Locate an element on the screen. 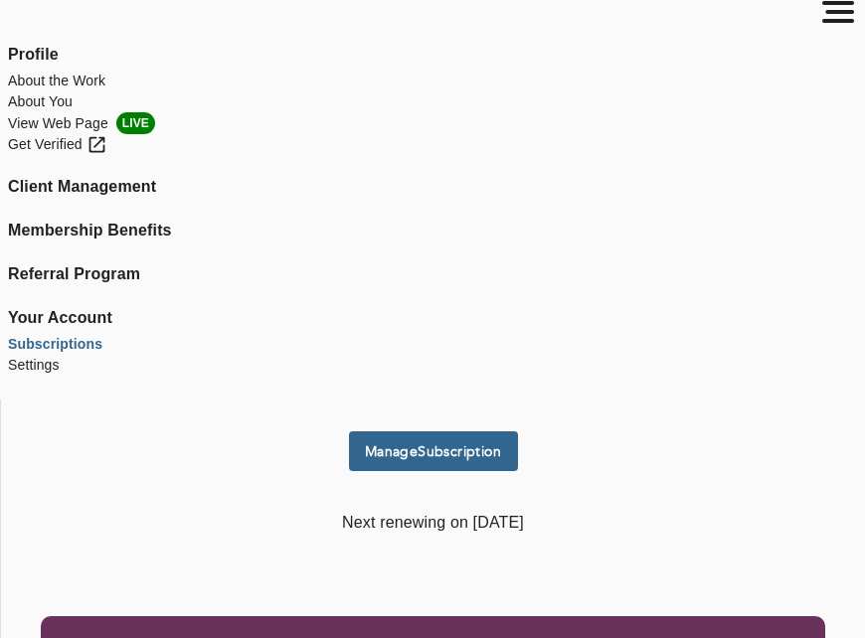 Image resolution: width=865 pixels, height=638 pixels. li: Subscriptions is located at coordinates (432, 344).